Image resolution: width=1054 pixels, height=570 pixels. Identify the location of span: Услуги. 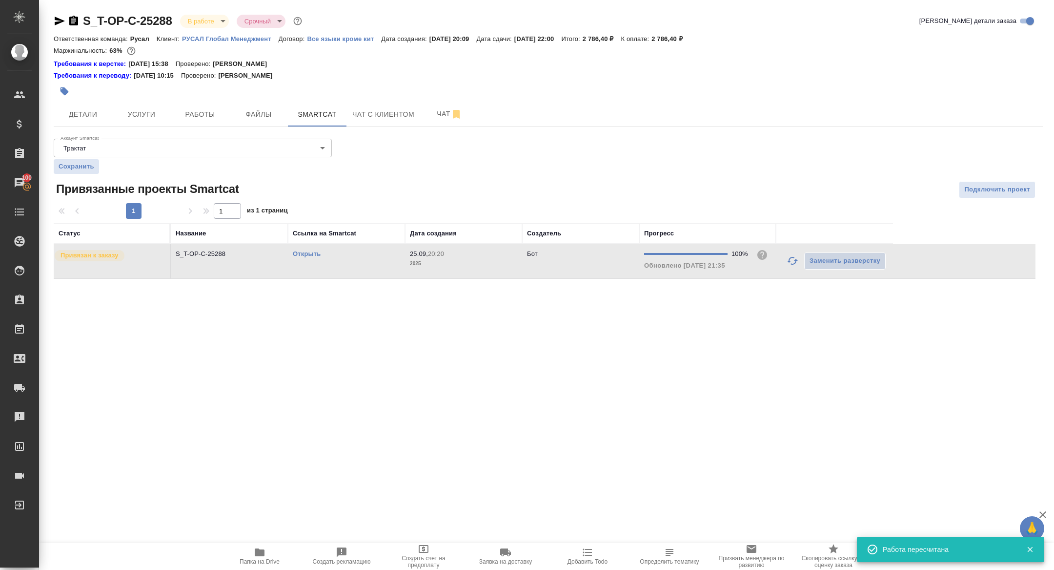
(142, 114).